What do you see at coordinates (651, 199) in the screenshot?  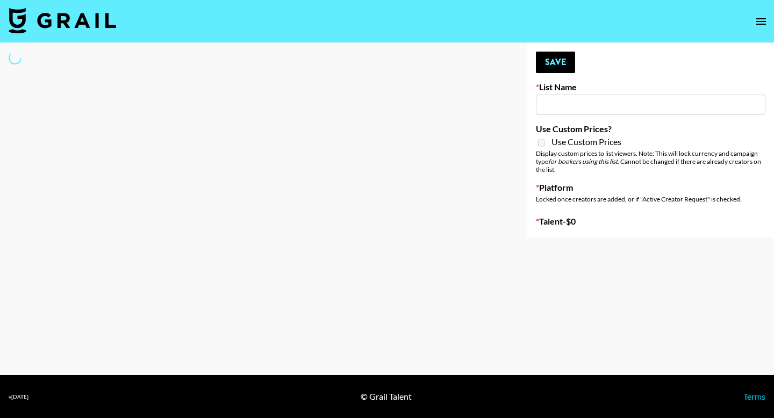 I see `div: Locked once creators are added, or if "Active Creator Request" is checked.` at bounding box center [651, 199].